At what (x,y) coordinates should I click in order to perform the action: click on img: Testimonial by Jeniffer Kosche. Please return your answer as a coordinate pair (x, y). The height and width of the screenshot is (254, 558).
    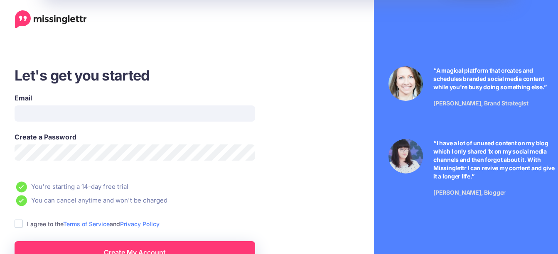
    Looking at the image, I should click on (405, 156).